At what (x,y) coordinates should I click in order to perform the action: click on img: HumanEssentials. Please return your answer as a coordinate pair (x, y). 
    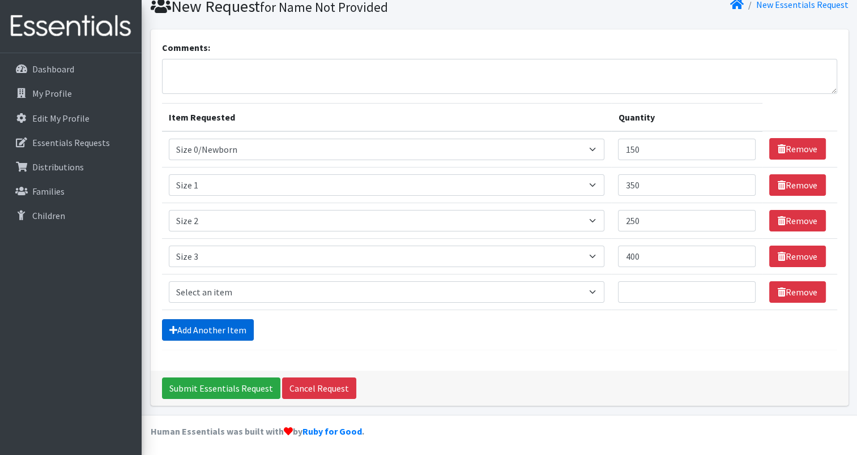
    Looking at the image, I should click on (71, 26).